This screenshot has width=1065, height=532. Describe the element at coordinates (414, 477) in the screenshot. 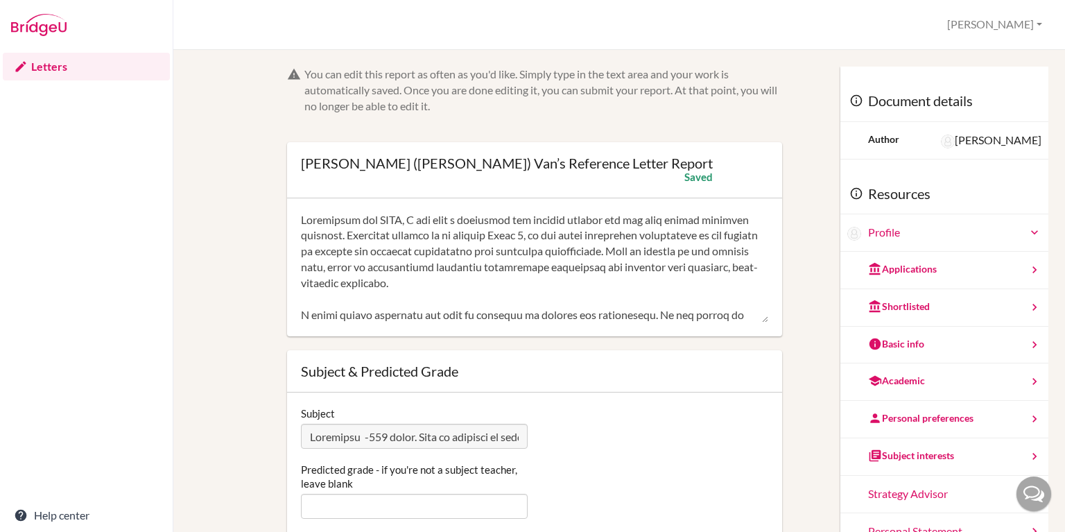

I see `label: Predicted grade - if you're not a subject teacher, leave blank` at that location.